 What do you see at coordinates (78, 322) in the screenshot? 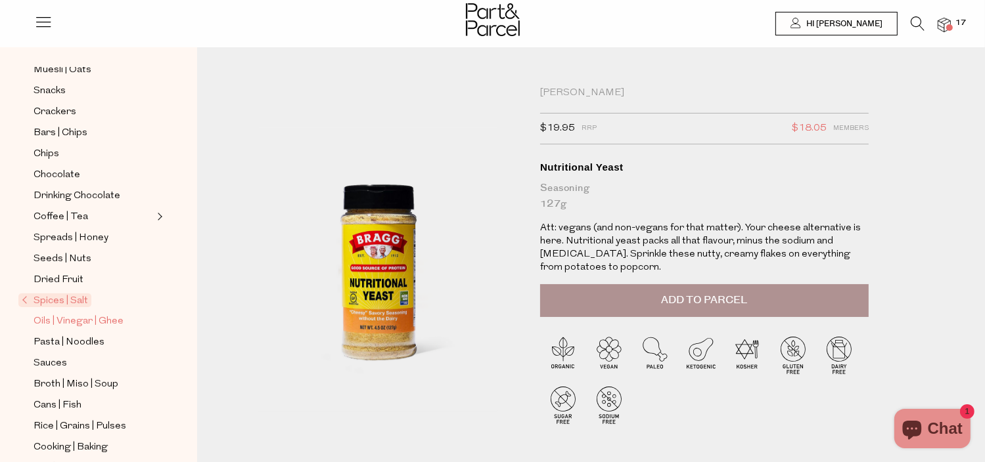
I see `span: Oils | Vinegar | Ghee` at bounding box center [78, 322].